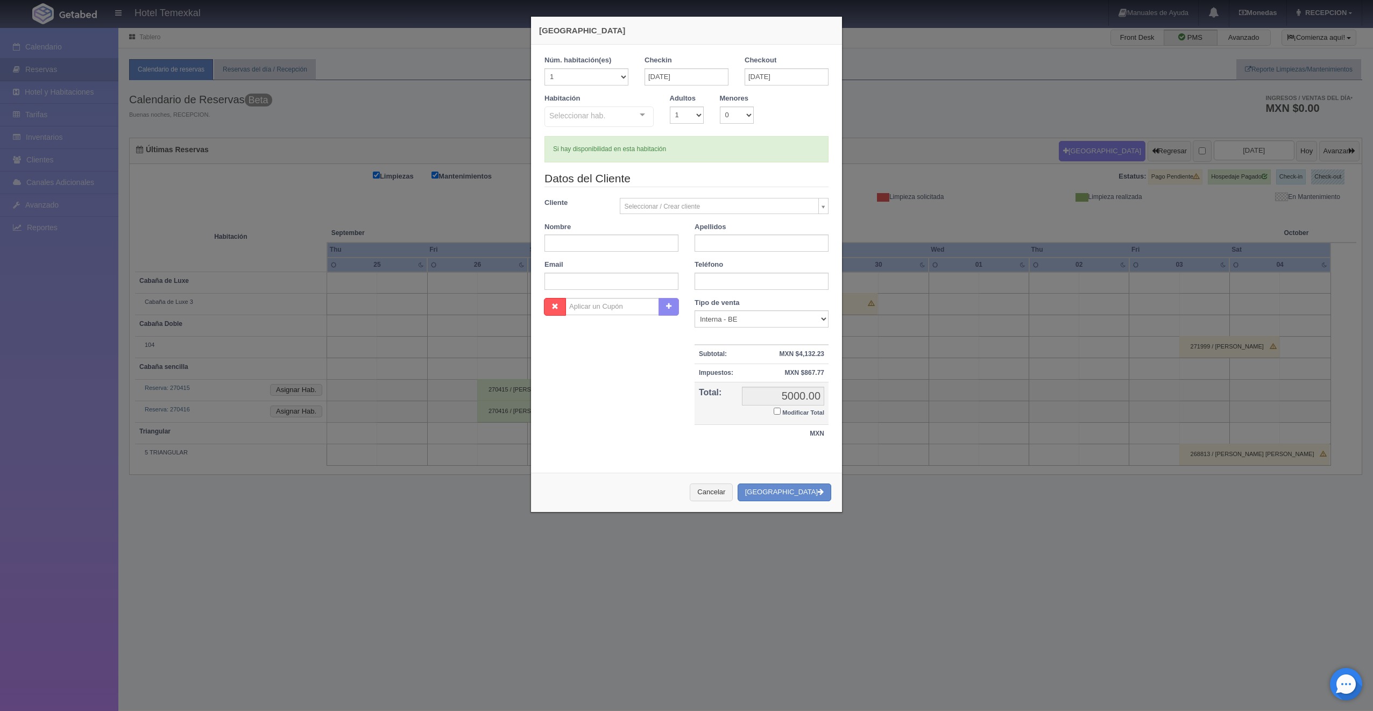  I want to click on th: Impuestos:, so click(716, 373).